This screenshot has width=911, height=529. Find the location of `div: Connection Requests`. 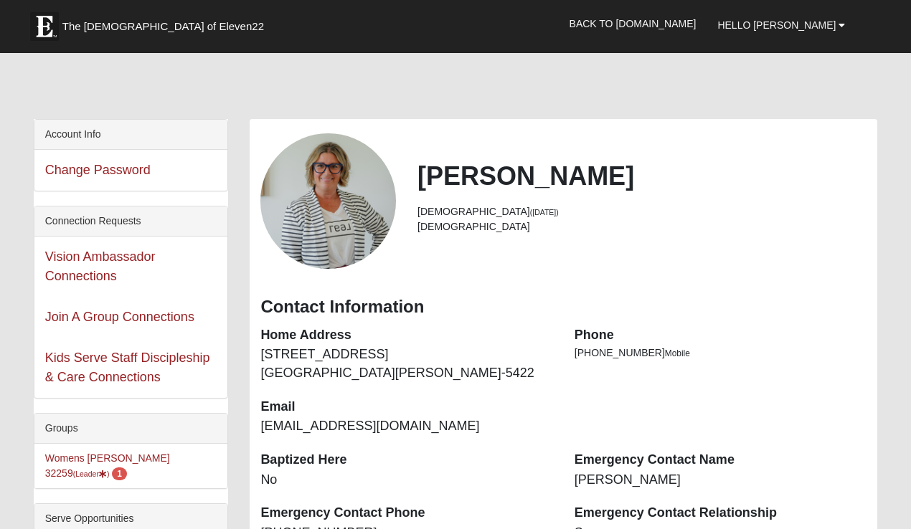

div: Connection Requests is located at coordinates (131, 222).